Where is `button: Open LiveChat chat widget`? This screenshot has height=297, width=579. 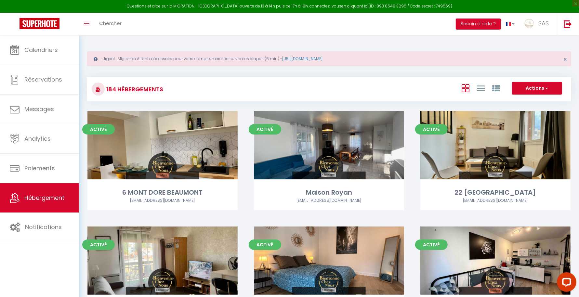 button: Open LiveChat chat widget is located at coordinates (15, 12).